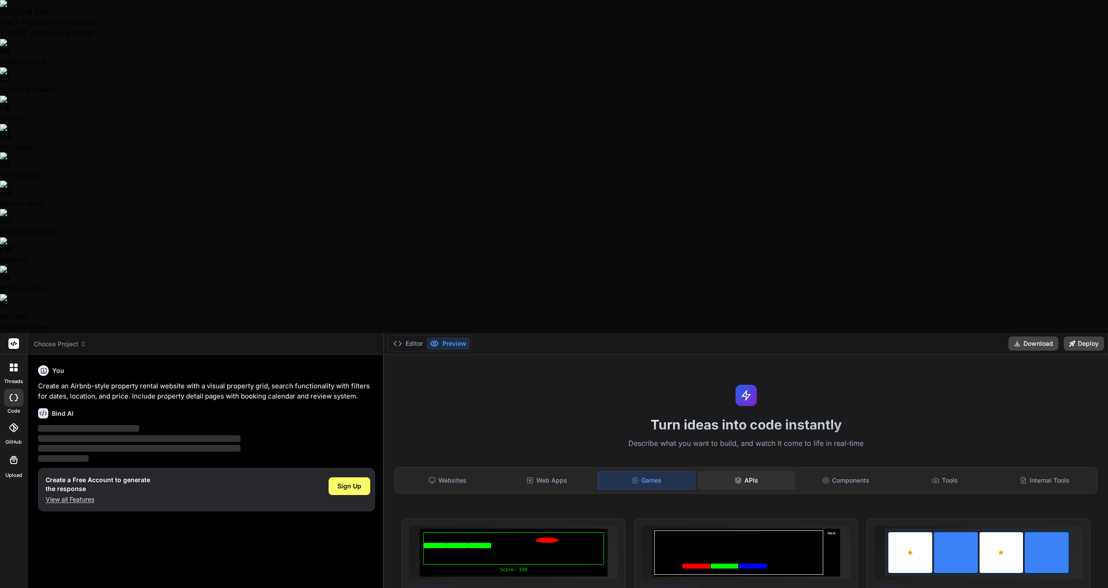 This screenshot has height=588, width=1108. I want to click on div: APIs, so click(746, 481).